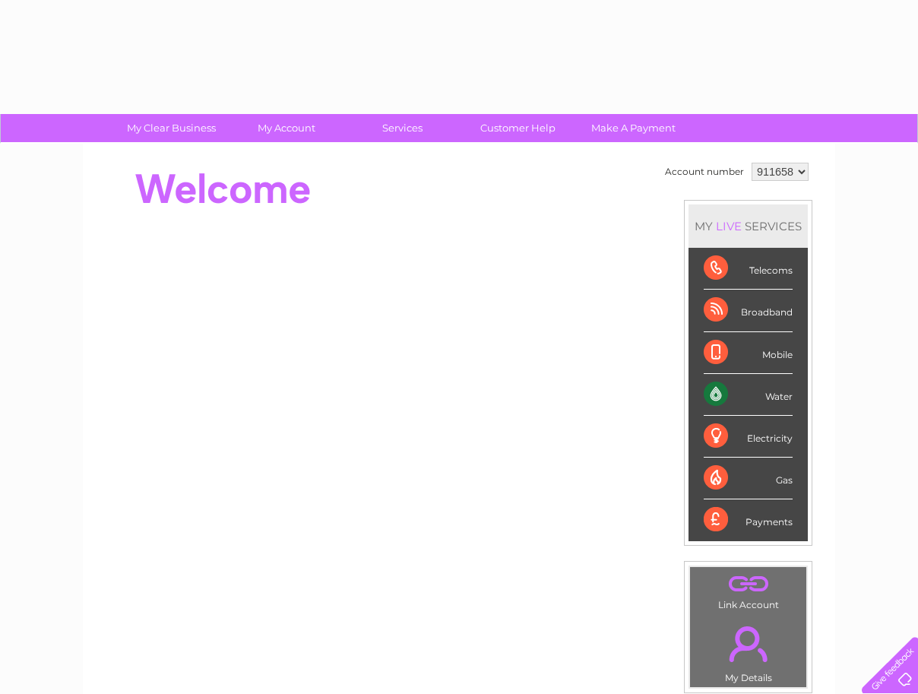 The height and width of the screenshot is (694, 918). What do you see at coordinates (729, 226) in the screenshot?
I see `div: LIVE` at bounding box center [729, 226].